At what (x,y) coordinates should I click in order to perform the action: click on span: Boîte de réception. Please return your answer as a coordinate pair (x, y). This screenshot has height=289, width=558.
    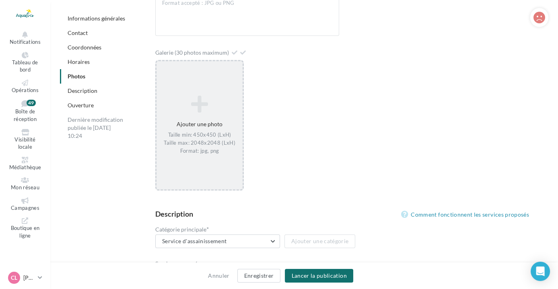
    Looking at the image, I should click on (25, 115).